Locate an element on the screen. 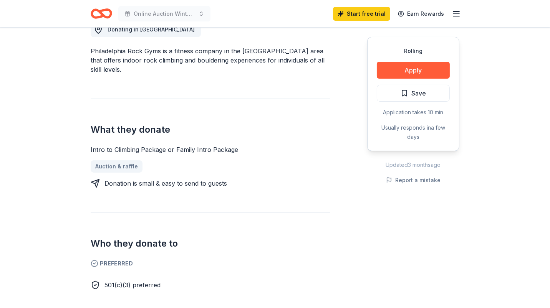  div: Application takes 10 min is located at coordinates (413, 112).